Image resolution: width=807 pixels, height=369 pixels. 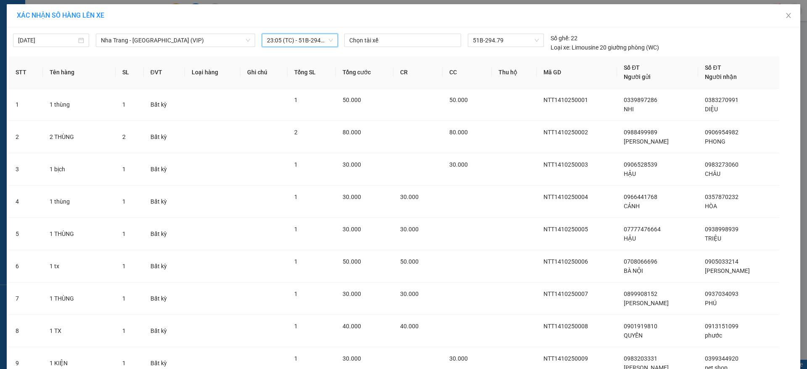 What do you see at coordinates (715, 142) in the screenshot?
I see `span: PHONG` at bounding box center [715, 142].